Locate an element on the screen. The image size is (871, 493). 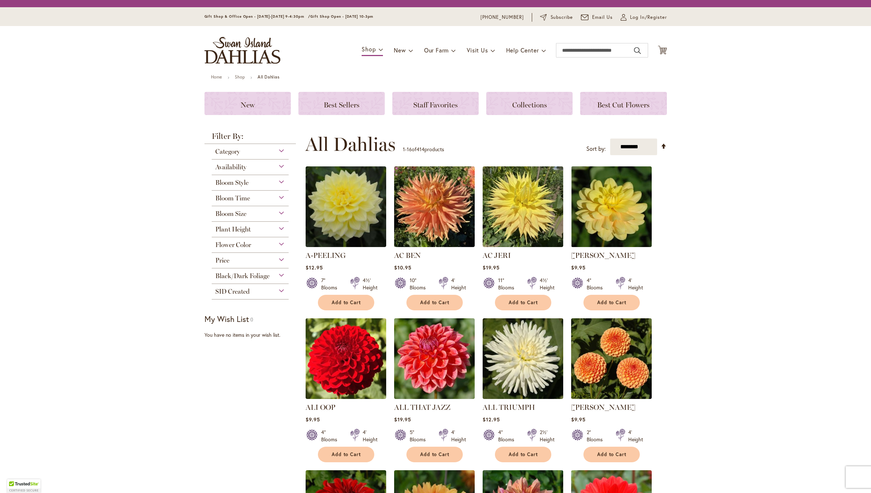
span: Bloom Time is located at coordinates (233, 198).